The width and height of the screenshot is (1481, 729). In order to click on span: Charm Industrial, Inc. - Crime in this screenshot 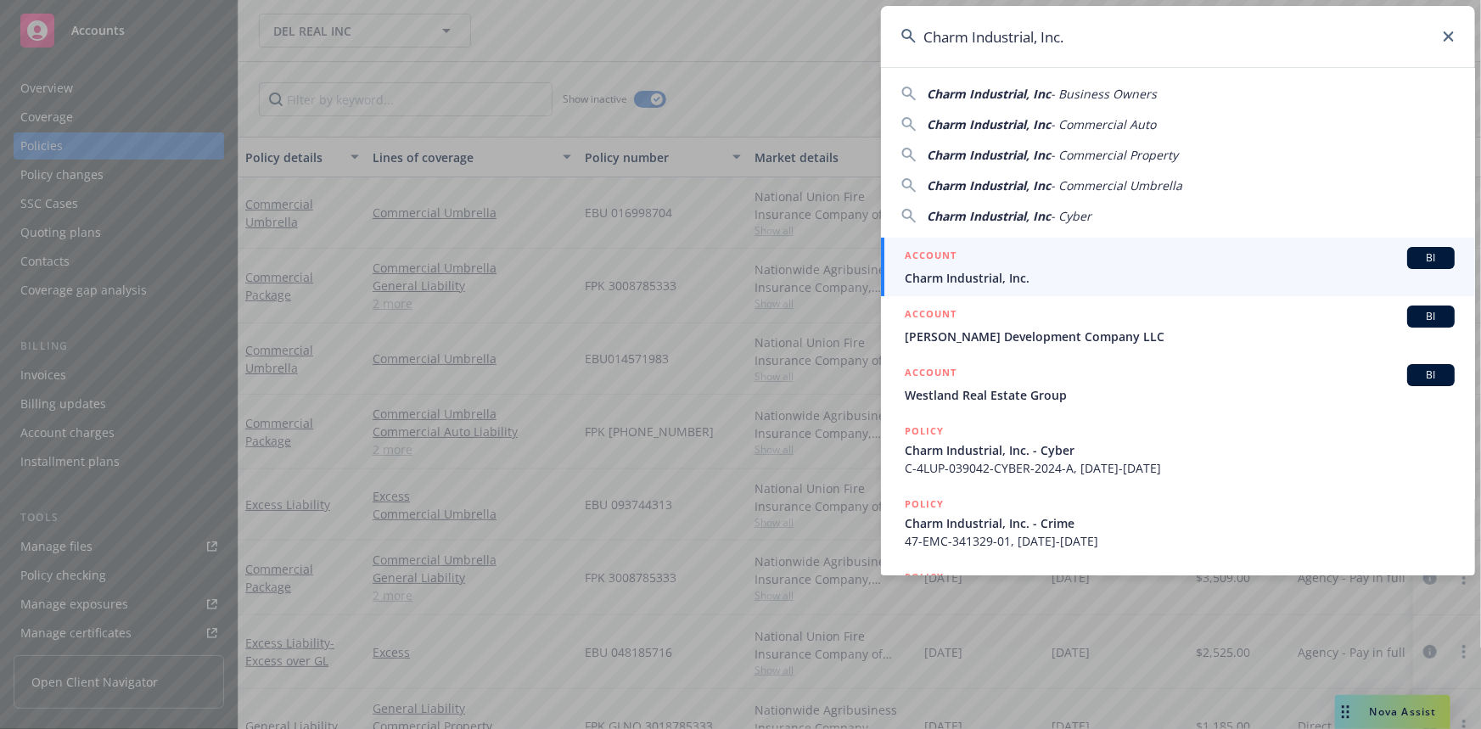, I will do `click(1180, 523)`.